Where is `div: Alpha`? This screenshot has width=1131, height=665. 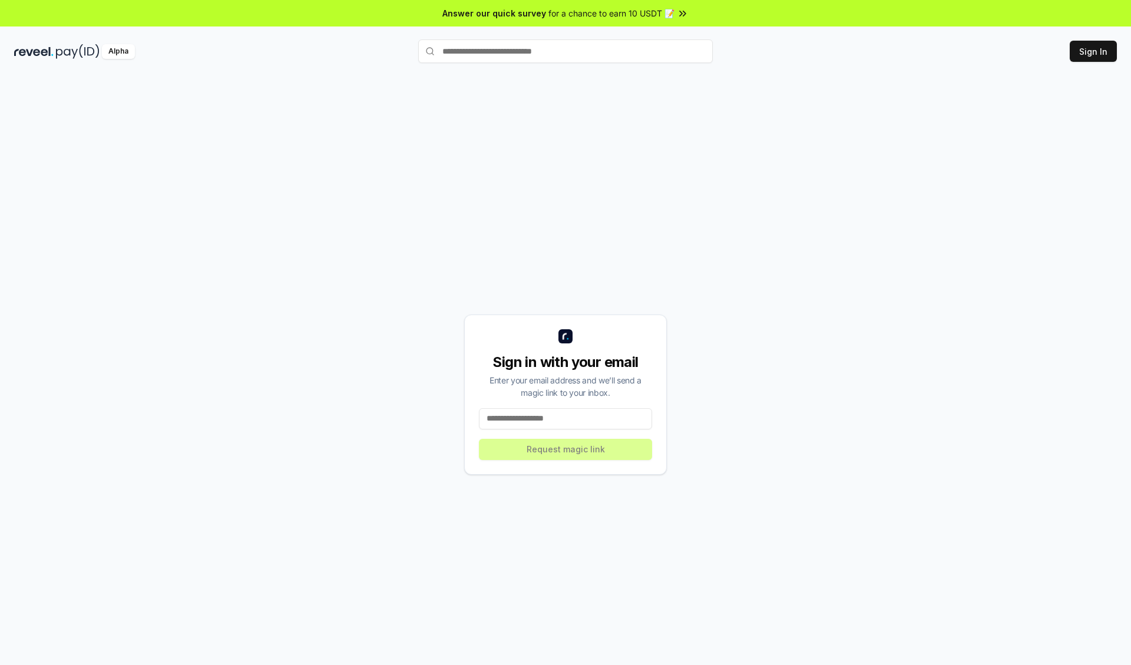 div: Alpha is located at coordinates (118, 51).